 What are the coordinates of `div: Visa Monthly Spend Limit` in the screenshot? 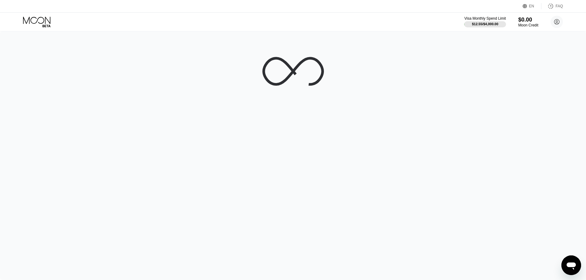 It's located at (485, 18).